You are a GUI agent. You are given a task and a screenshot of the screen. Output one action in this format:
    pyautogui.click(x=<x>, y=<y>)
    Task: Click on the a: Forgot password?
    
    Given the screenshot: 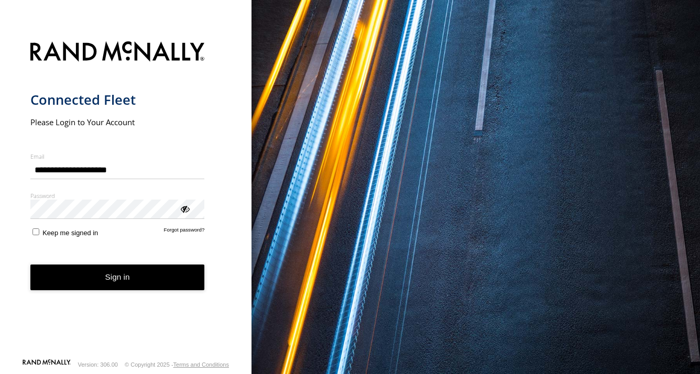 What is the action you would take?
    pyautogui.click(x=184, y=232)
    